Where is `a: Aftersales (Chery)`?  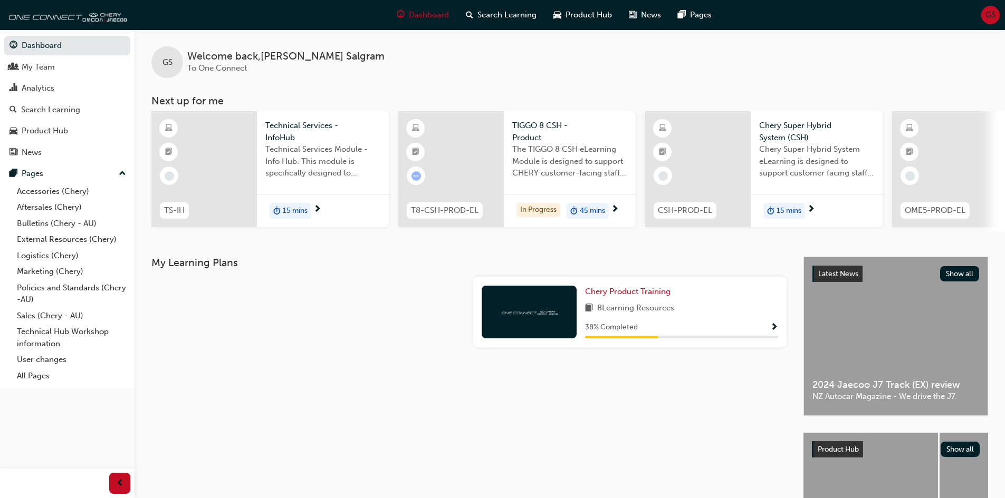 a: Aftersales (Chery) is located at coordinates (71, 207).